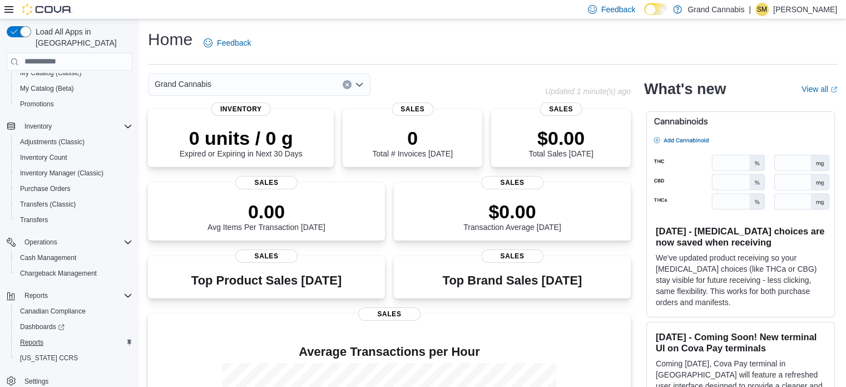  I want to click on button: Chargeback Management, so click(74, 273).